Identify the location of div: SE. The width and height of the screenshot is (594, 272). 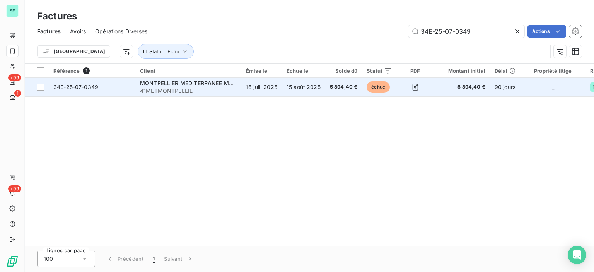
(12, 11).